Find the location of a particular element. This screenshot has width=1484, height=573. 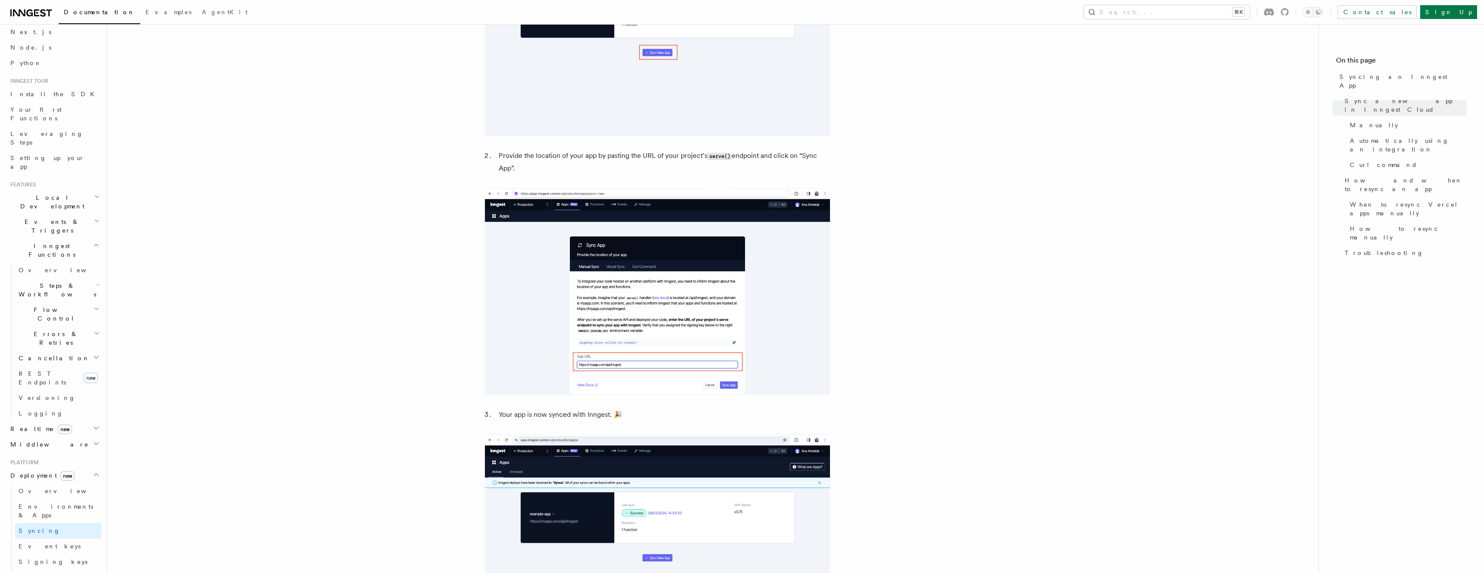

span: Inngest Functions is located at coordinates (50, 250).